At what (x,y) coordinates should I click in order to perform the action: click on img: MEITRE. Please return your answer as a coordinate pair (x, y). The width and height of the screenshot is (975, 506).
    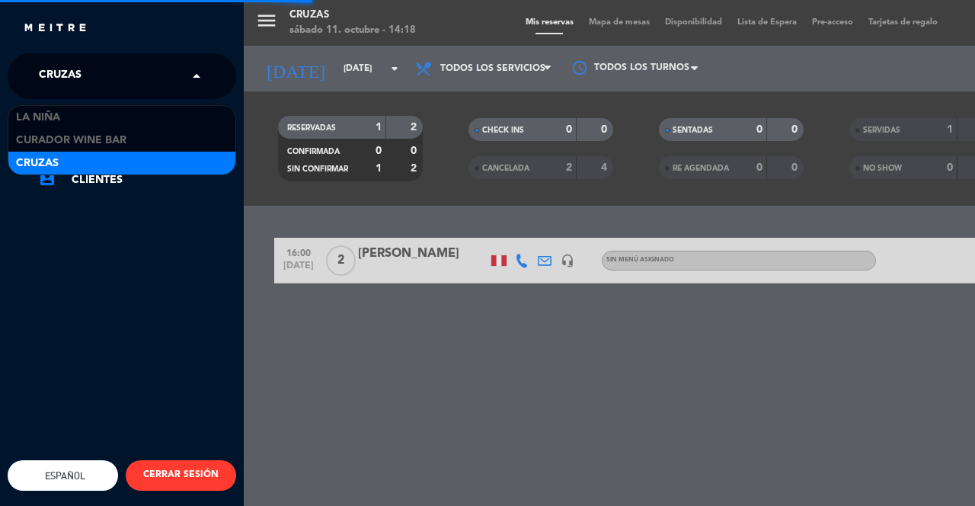
    Looking at the image, I should click on (55, 28).